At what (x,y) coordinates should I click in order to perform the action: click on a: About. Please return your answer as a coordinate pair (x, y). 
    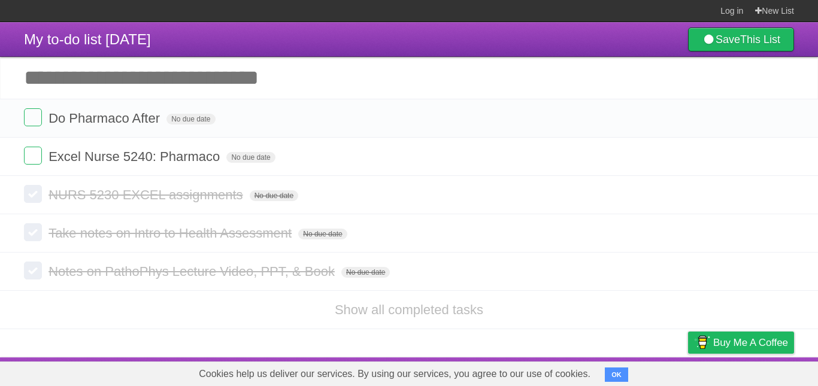
    Looking at the image, I should click on (542, 372).